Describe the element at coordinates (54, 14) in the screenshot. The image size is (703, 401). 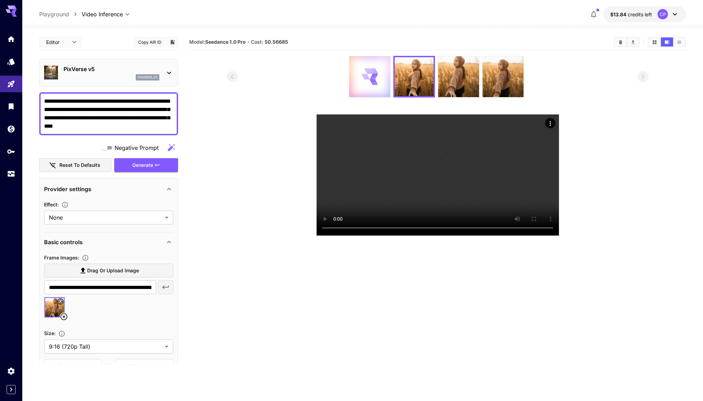
I see `a: Playground` at that location.